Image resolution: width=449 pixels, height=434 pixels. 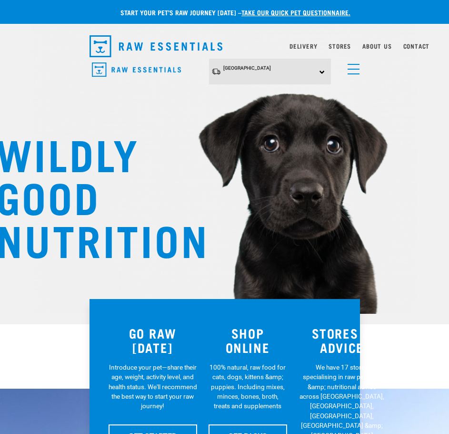 What do you see at coordinates (377, 46) in the screenshot?
I see `a: About Us` at bounding box center [377, 46].